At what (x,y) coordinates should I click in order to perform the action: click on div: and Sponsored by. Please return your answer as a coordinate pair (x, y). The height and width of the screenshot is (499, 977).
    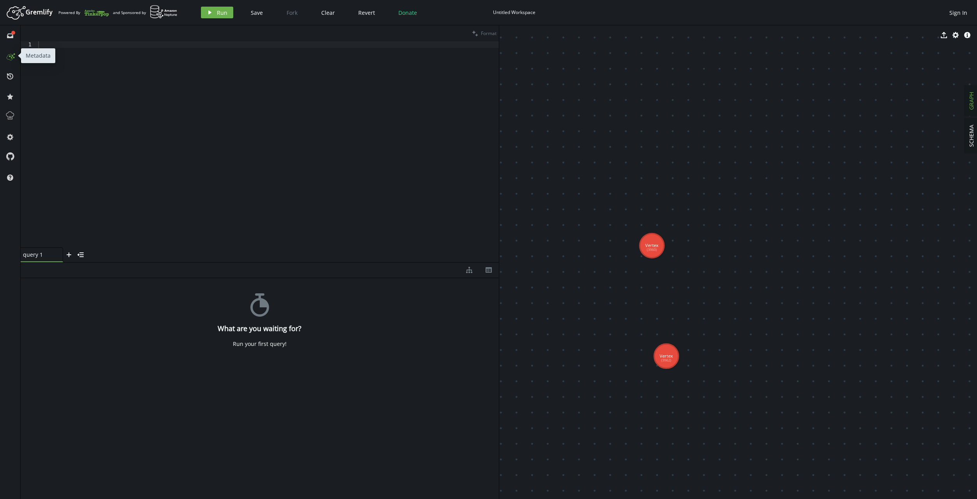
    Looking at the image, I should click on (145, 12).